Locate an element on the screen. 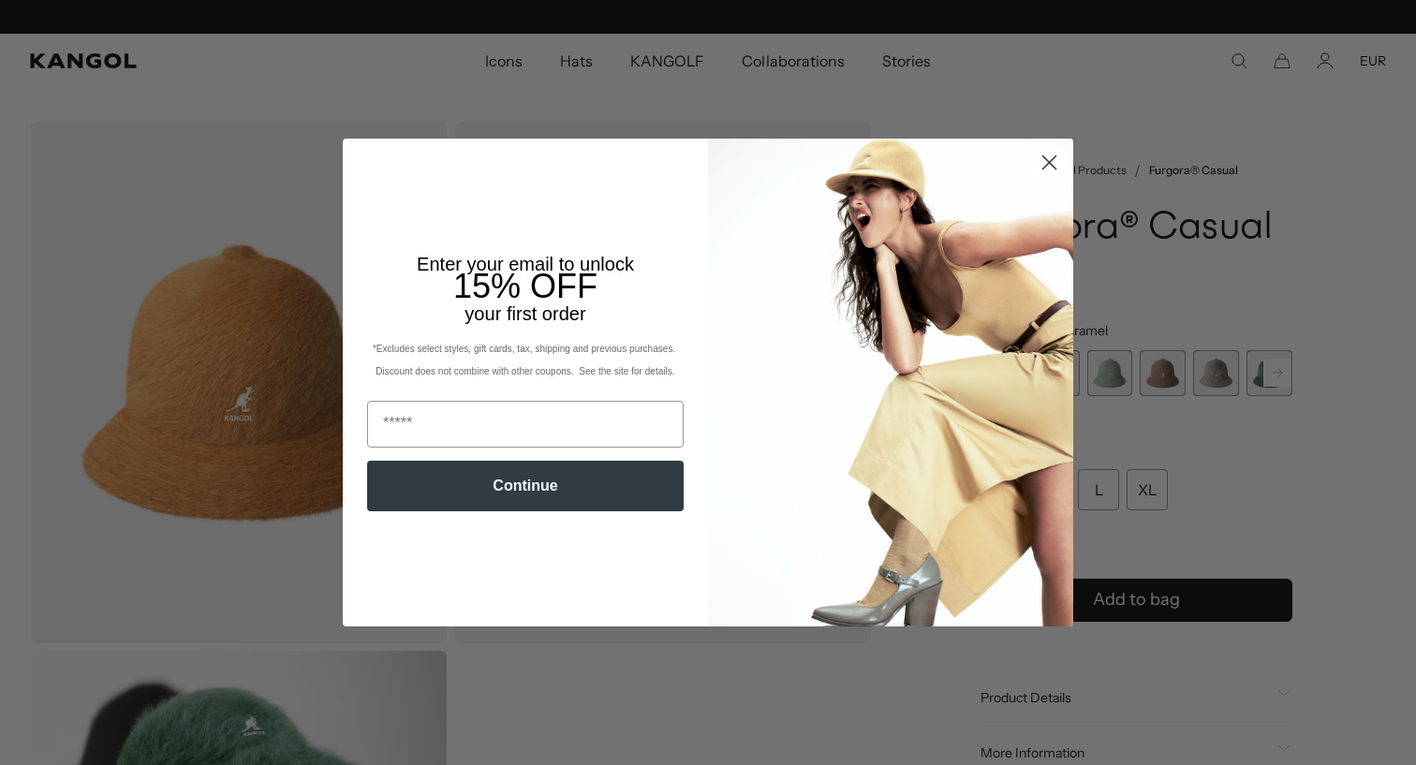  span: 15% OFF is located at coordinates (525, 286).